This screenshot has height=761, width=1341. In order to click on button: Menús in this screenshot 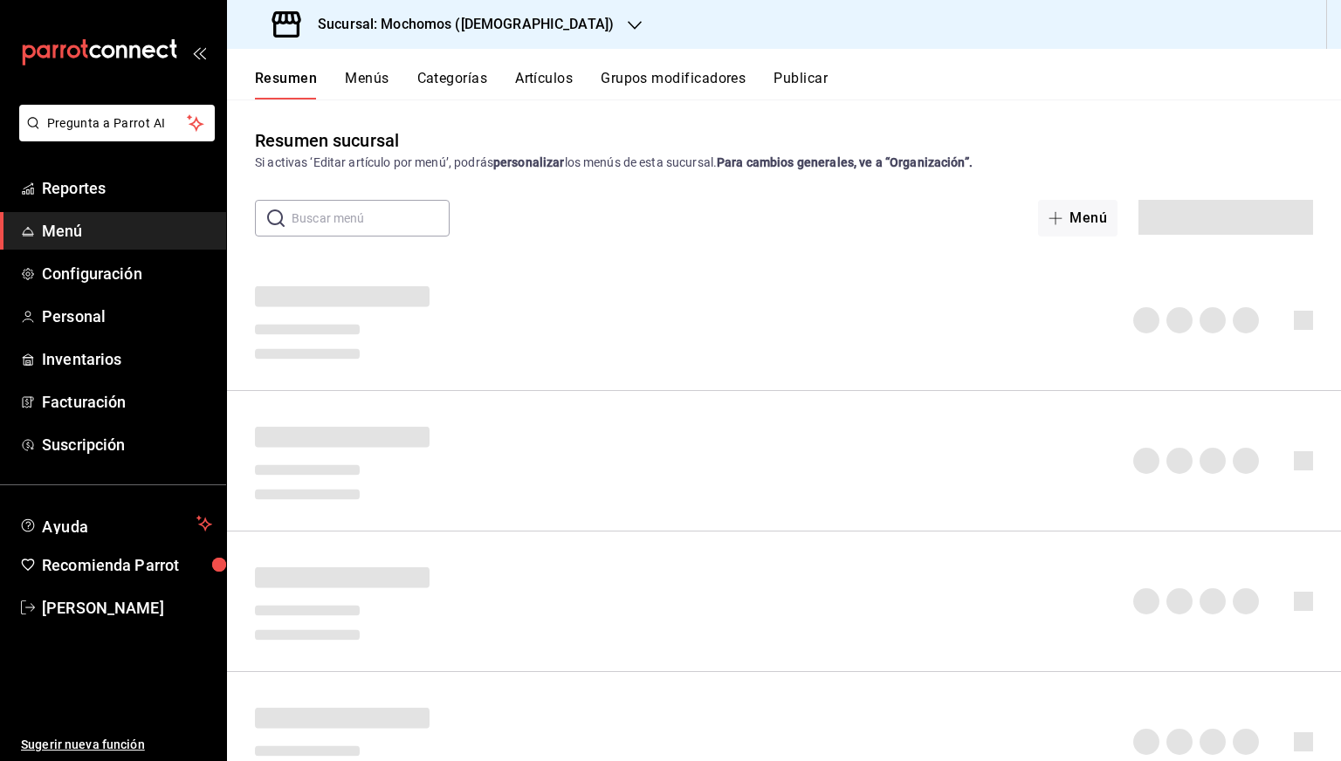, I will do `click(367, 85)`.